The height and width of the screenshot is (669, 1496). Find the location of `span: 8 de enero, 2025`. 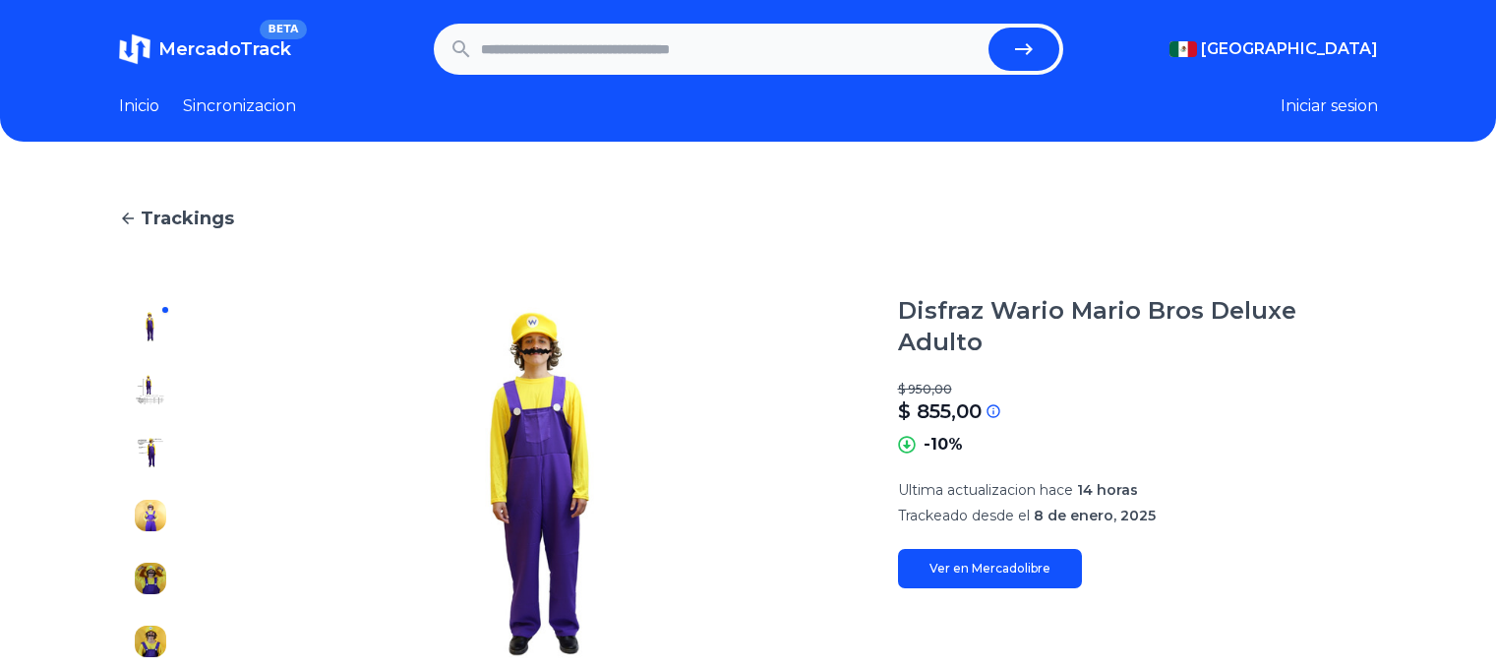

span: 8 de enero, 2025 is located at coordinates (1095, 515).